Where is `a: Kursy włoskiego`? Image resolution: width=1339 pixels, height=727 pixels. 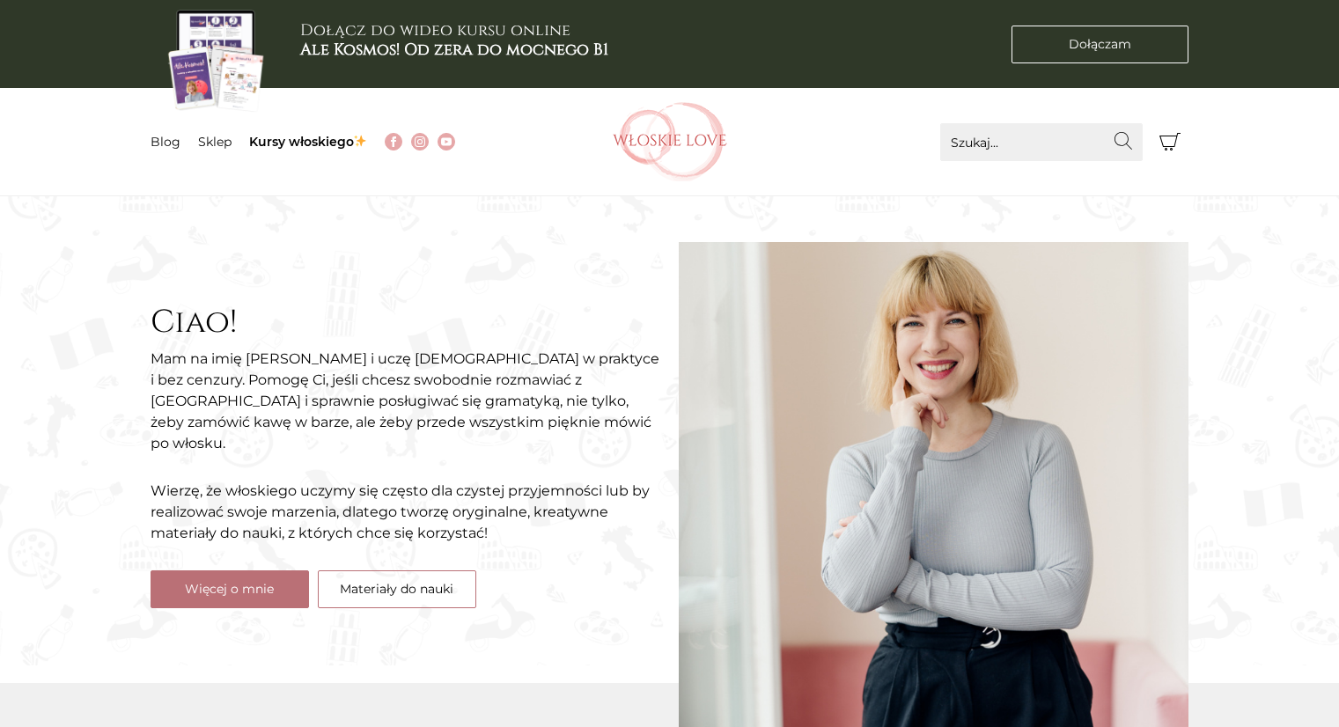 a: Kursy włoskiego is located at coordinates (308, 142).